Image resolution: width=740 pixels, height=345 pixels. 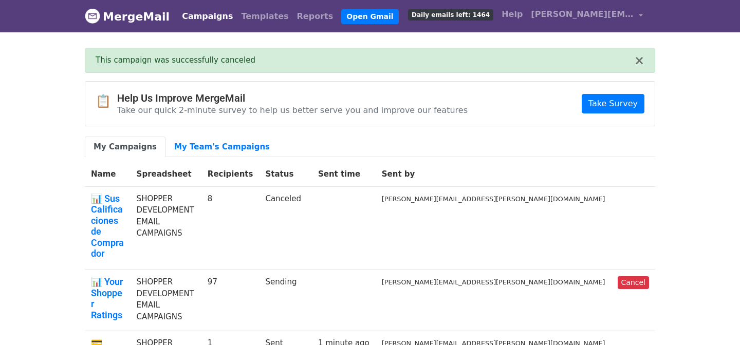 What do you see at coordinates (230, 300) in the screenshot?
I see `td: 97` at bounding box center [230, 300].